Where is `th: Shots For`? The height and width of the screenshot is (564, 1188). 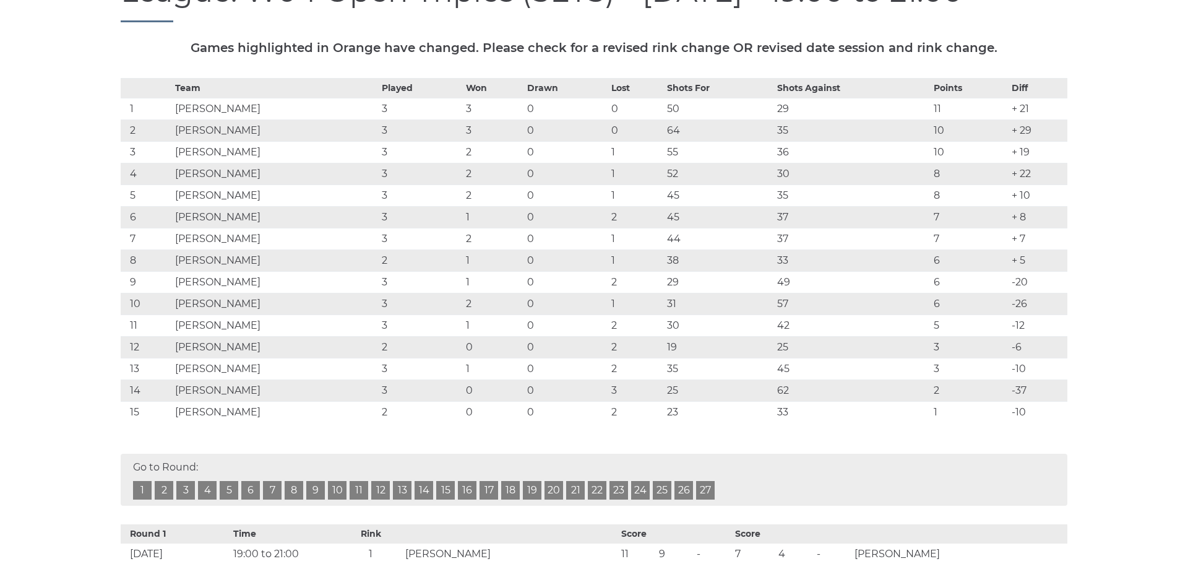 th: Shots For is located at coordinates (719, 88).